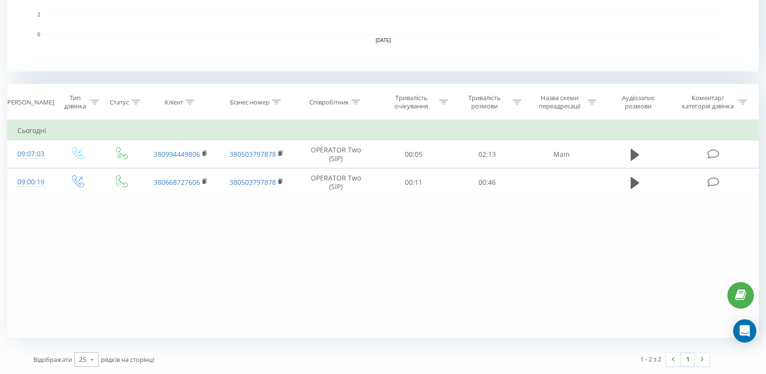  What do you see at coordinates (638, 102) in the screenshot?
I see `div: Аудіозапис розмови` at bounding box center [638, 102].